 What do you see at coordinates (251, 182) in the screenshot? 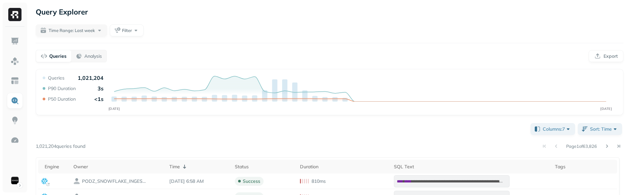
I see `p: success` at bounding box center [251, 182].